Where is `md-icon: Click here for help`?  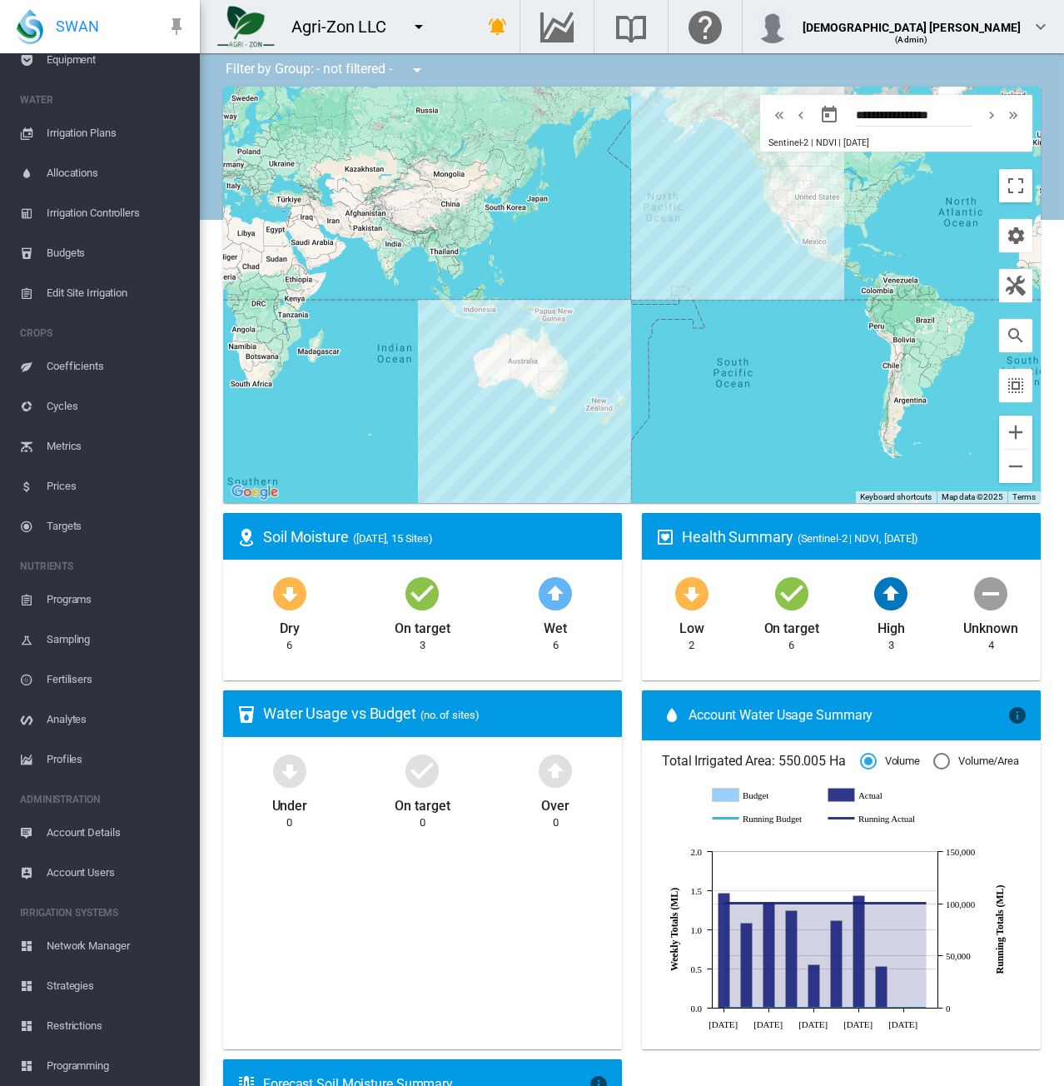 md-icon: Click here for help is located at coordinates (705, 27).